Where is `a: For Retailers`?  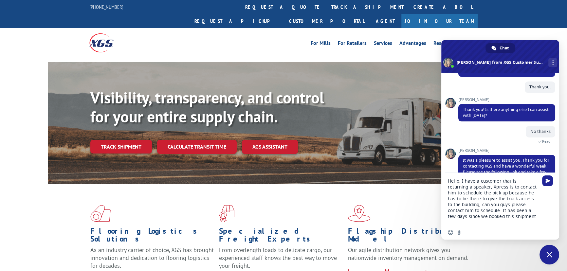
a: For Retailers is located at coordinates (352, 44).